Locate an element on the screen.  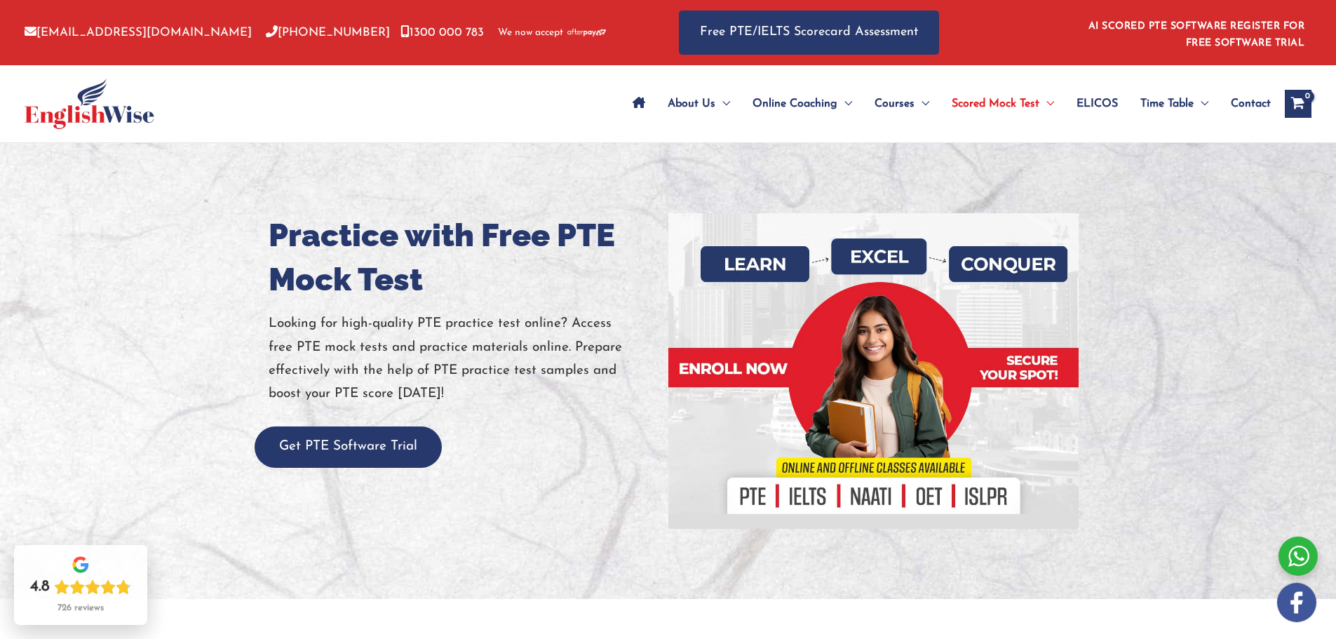
div: 726 reviews is located at coordinates (81, 608).